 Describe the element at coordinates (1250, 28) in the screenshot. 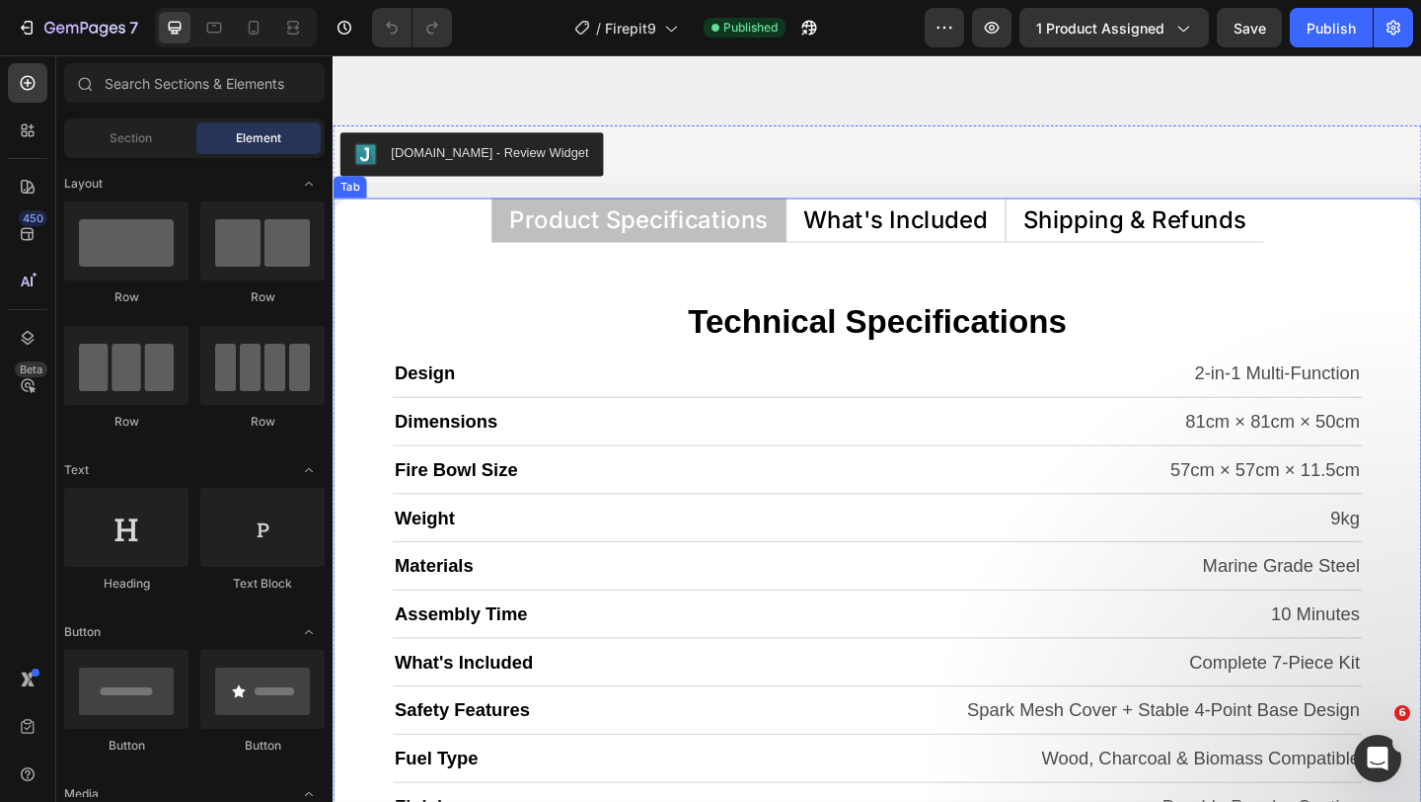

I see `span: Save` at that location.